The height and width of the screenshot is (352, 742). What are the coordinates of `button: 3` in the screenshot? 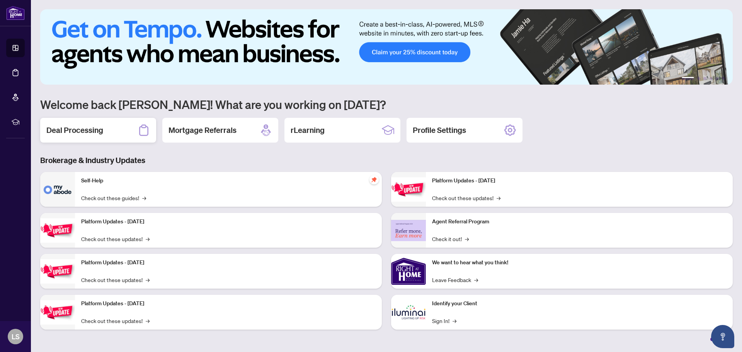 It's located at (705, 78).